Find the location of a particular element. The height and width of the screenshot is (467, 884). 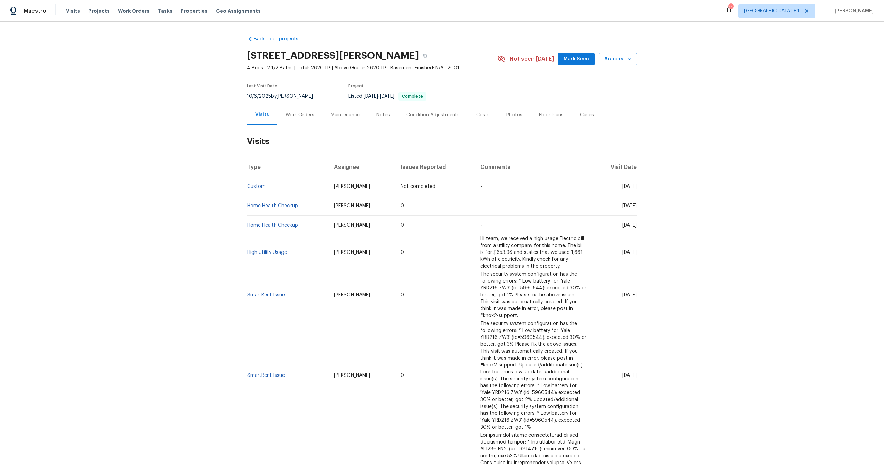

span: Work Orders is located at coordinates (134, 11).